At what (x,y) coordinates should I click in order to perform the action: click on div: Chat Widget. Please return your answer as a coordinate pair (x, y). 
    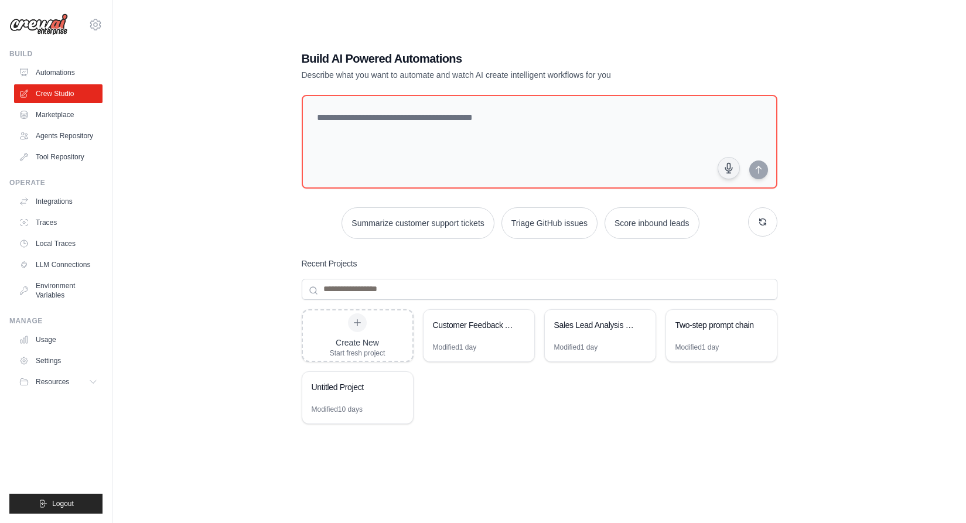
    Looking at the image, I should click on (936, 495).